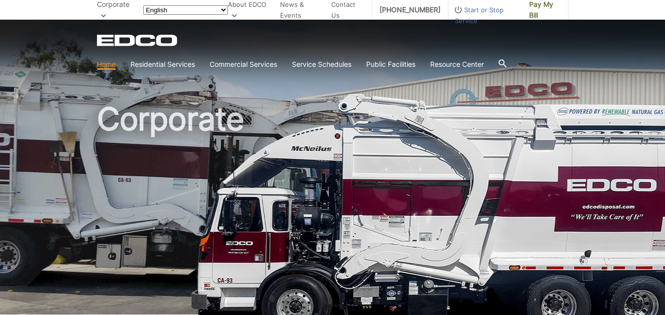 The height and width of the screenshot is (315, 665). What do you see at coordinates (243, 64) in the screenshot?
I see `a: Commercial Services` at bounding box center [243, 64].